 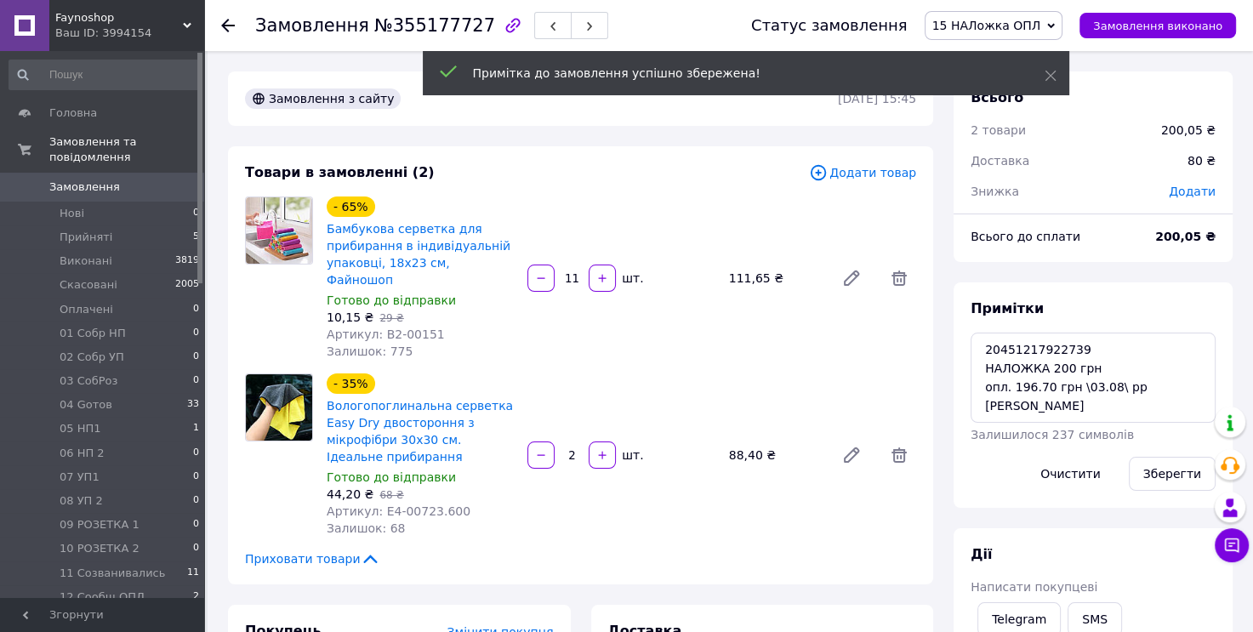 What do you see at coordinates (92, 357) in the screenshot?
I see `span: 02 Собр УП` at bounding box center [92, 357].